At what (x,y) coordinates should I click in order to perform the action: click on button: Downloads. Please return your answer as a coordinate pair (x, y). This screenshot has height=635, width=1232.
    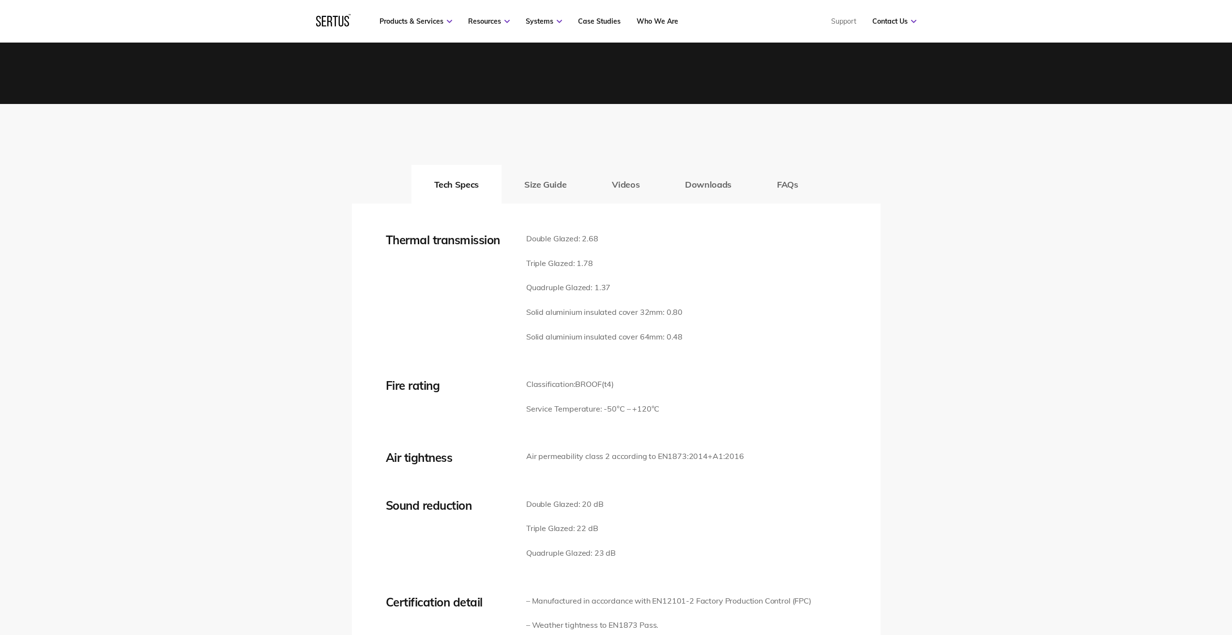
    Looking at the image, I should click on (708, 184).